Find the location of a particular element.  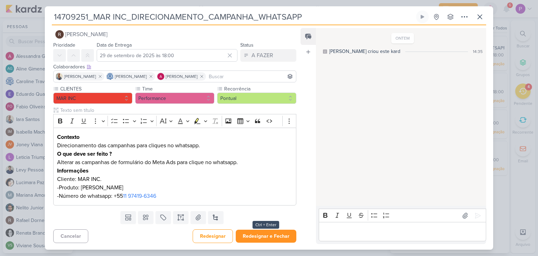

input: Texto sem título is located at coordinates (178, 110).